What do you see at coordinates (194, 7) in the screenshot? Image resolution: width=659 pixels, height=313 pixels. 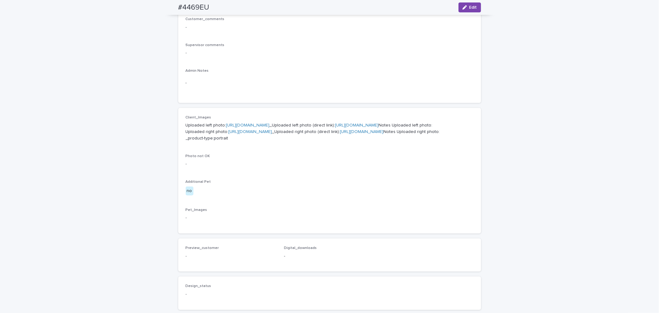 I see `h2: #4469EU` at bounding box center [194, 7].